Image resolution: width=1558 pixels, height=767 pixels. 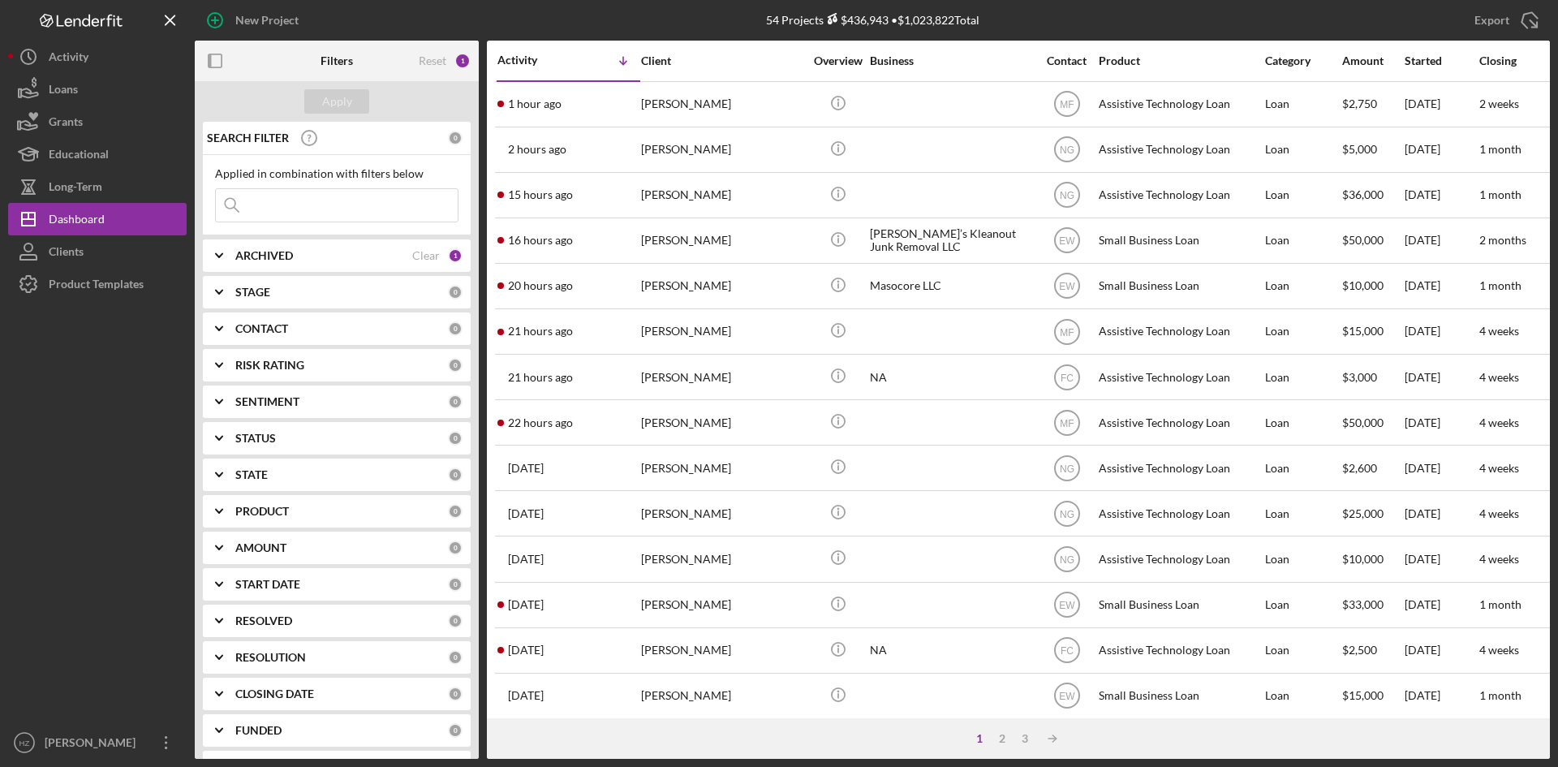 I want to click on div: New Project, so click(x=267, y=20).